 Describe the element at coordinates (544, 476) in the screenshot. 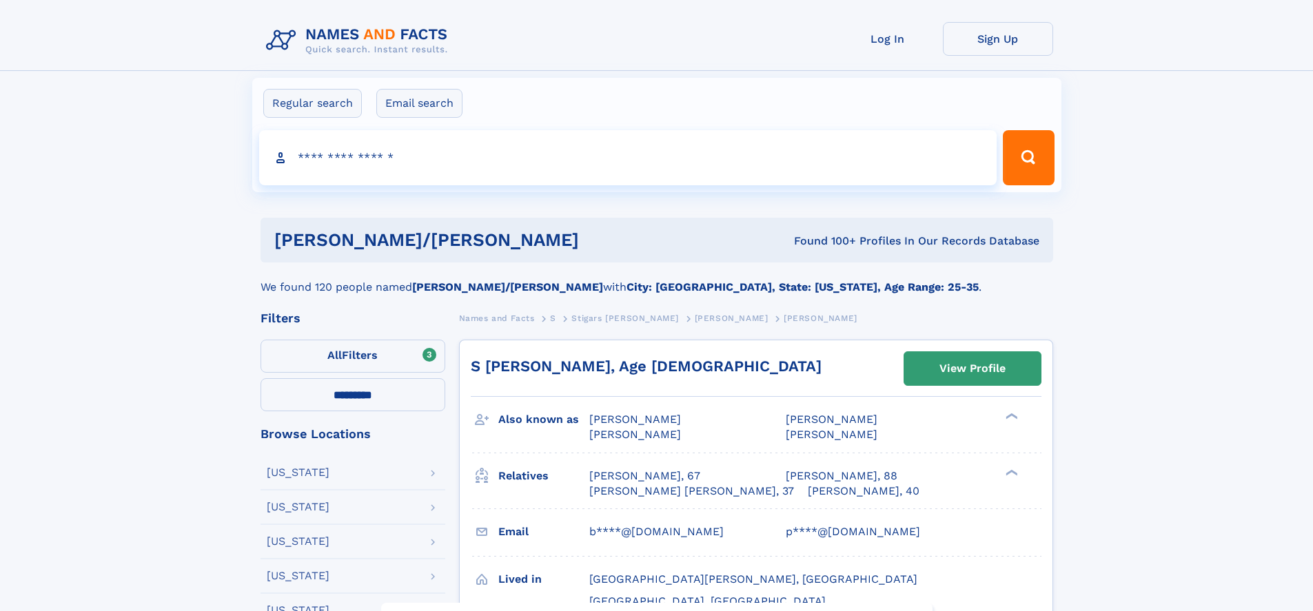

I see `h3: Relatives` at that location.